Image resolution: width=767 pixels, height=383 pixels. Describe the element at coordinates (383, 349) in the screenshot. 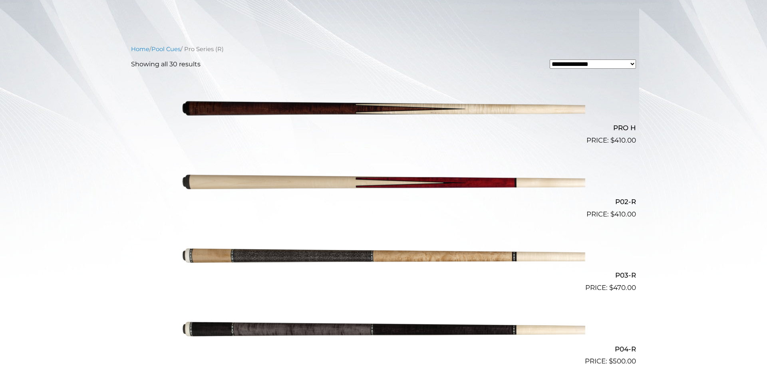

I see `h2: P04-R` at that location.